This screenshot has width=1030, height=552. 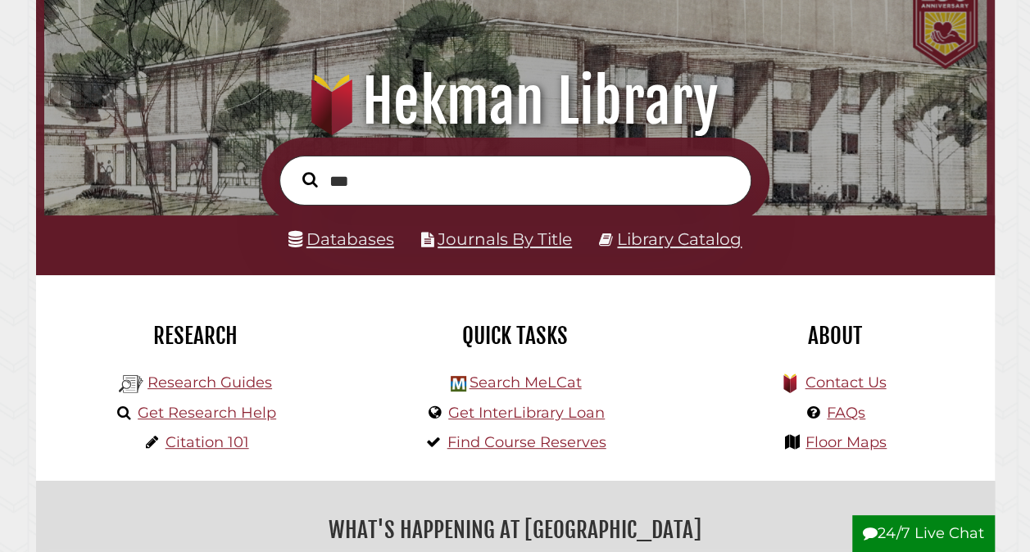 I want to click on a: Find Course Reserves, so click(x=527, y=443).